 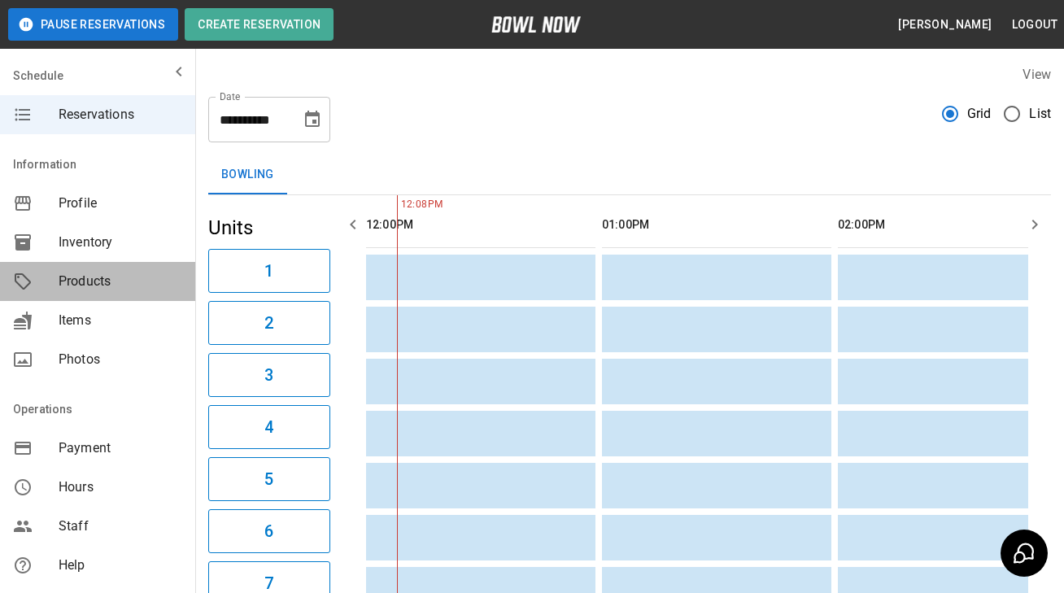 What do you see at coordinates (247, 175) in the screenshot?
I see `button: Bowling` at bounding box center [247, 175].